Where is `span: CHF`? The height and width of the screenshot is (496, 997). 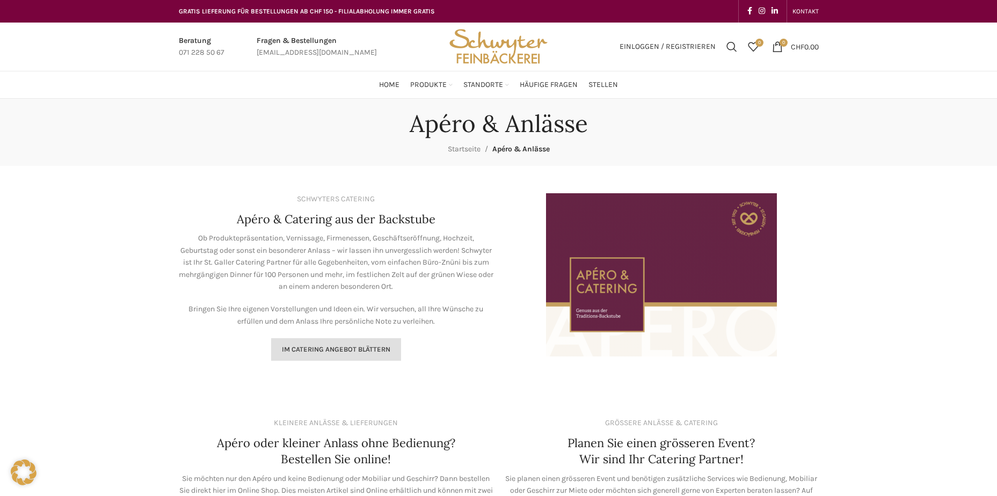 span: CHF is located at coordinates (797, 46).